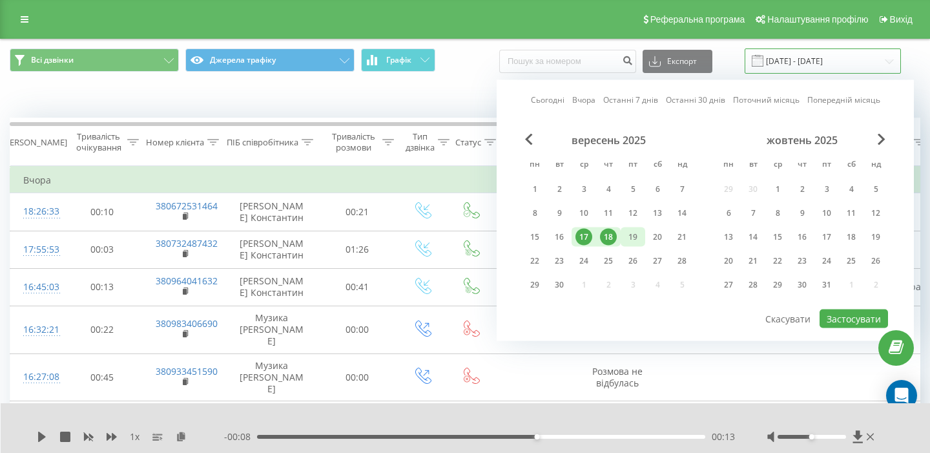  Describe the element at coordinates (633, 237) in the screenshot. I see `div: пт 19 вер 2025 р.` at that location.